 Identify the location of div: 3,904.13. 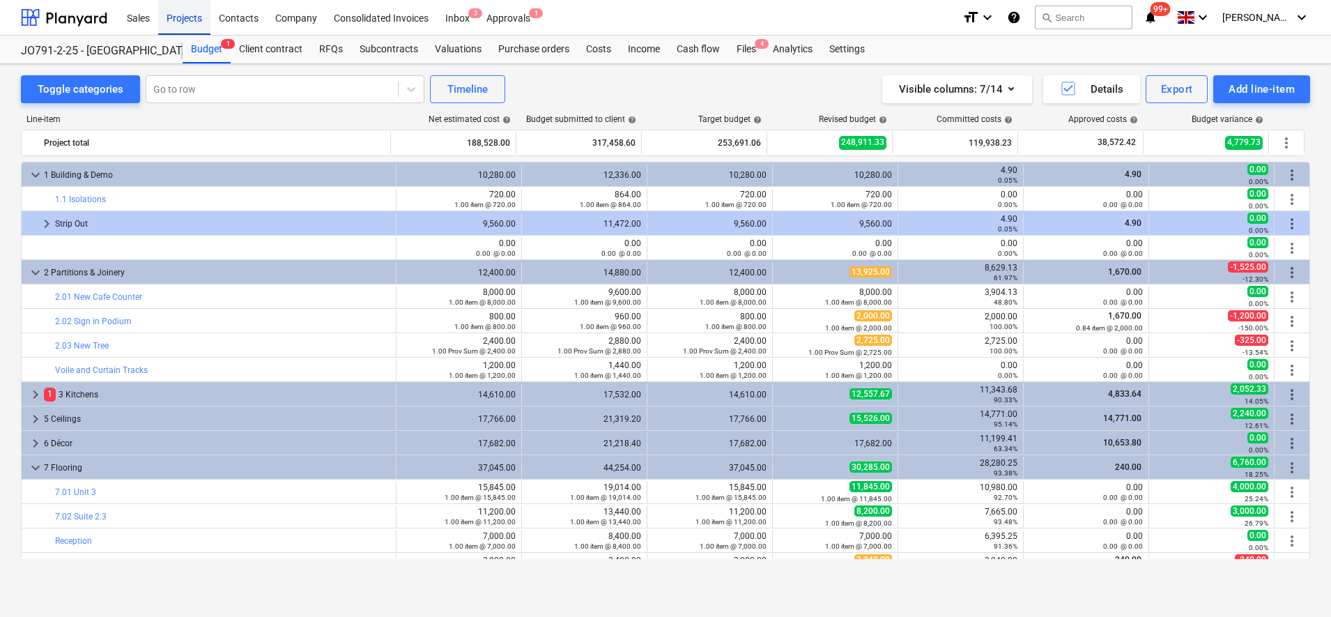
(960, 297).